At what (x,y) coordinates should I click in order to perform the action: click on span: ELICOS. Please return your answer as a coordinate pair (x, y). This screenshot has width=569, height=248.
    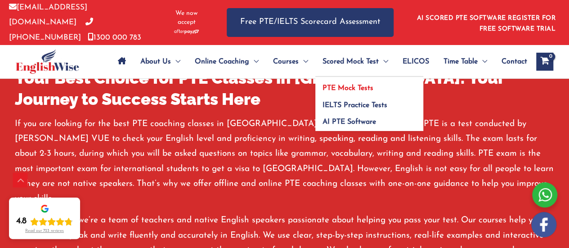
    Looking at the image, I should click on (416, 62).